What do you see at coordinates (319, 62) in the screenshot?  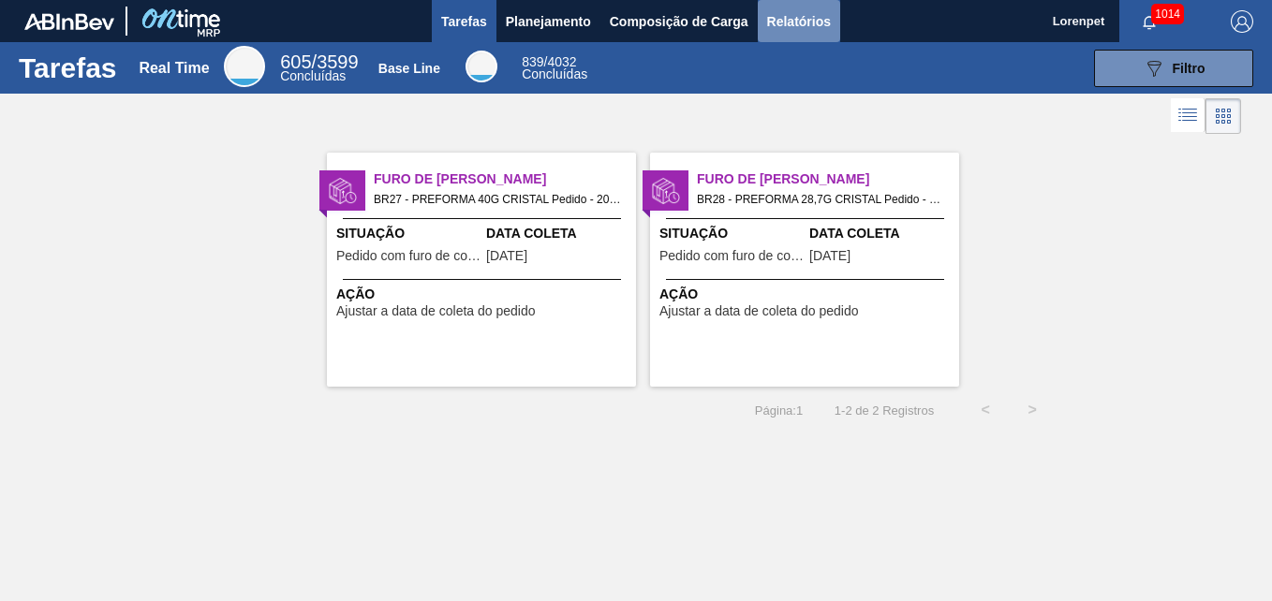 I see `span: / 3599` at bounding box center [319, 62].